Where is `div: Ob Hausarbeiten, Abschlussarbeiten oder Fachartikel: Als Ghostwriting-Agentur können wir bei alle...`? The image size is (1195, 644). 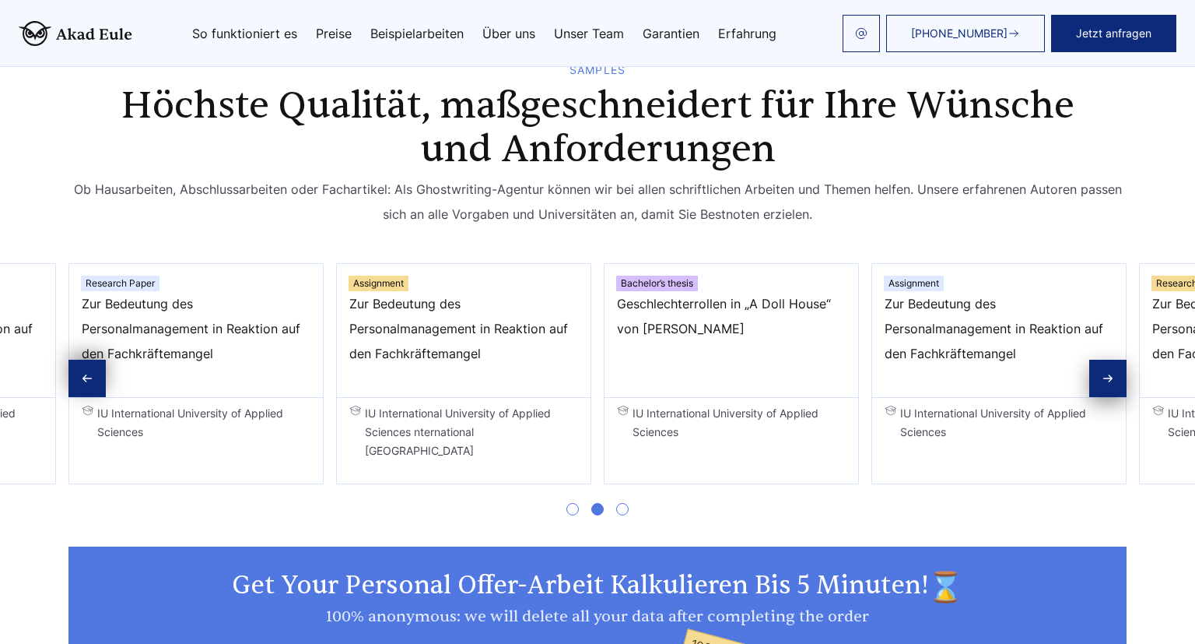
div: Ob Hausarbeiten, Abschlussarbeiten oder Fachartikel: Als Ghostwriting-Agentur können wir bei alle... is located at coordinates (598, 202).